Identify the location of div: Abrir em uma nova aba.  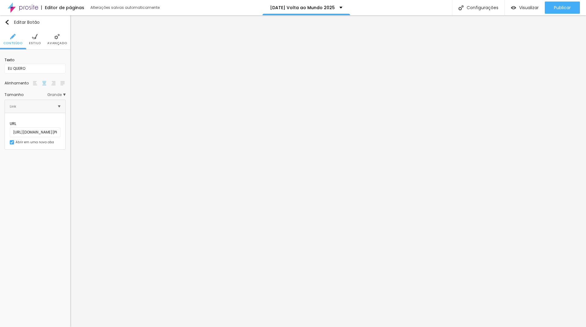
(35, 142).